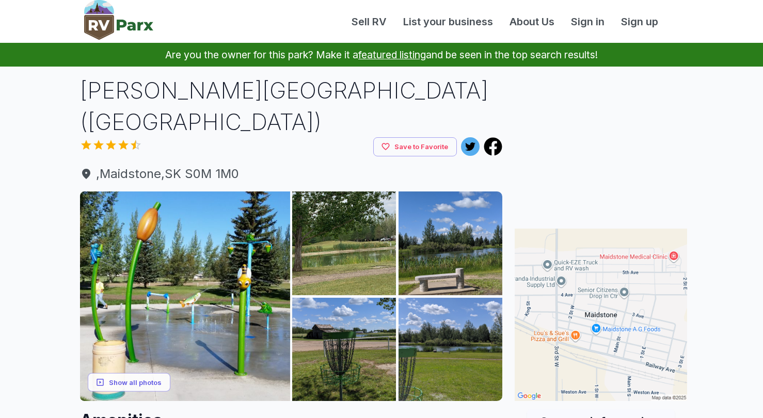 The image size is (763, 418). Describe the element at coordinates (382, 55) in the screenshot. I see `p: Are you the owner for this park? Make it a and be seen in the top search results!` at that location.